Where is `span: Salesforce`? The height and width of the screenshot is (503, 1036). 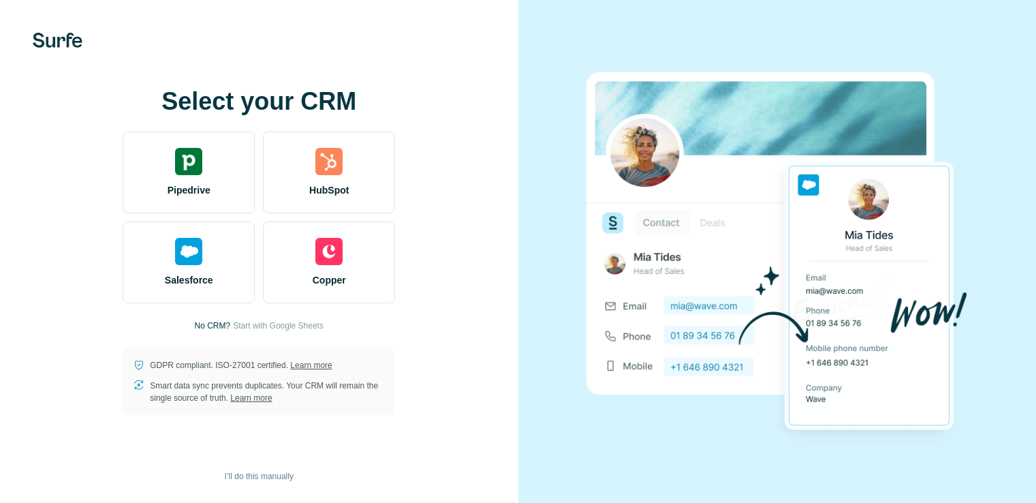
span: Salesforce is located at coordinates (189, 280).